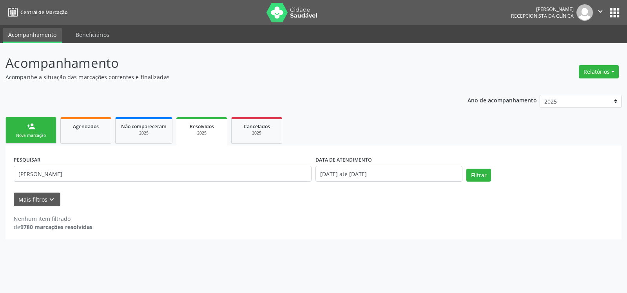 Image resolution: width=627 pixels, height=293 pixels. I want to click on p: Ano de acompanhamento, so click(502, 100).